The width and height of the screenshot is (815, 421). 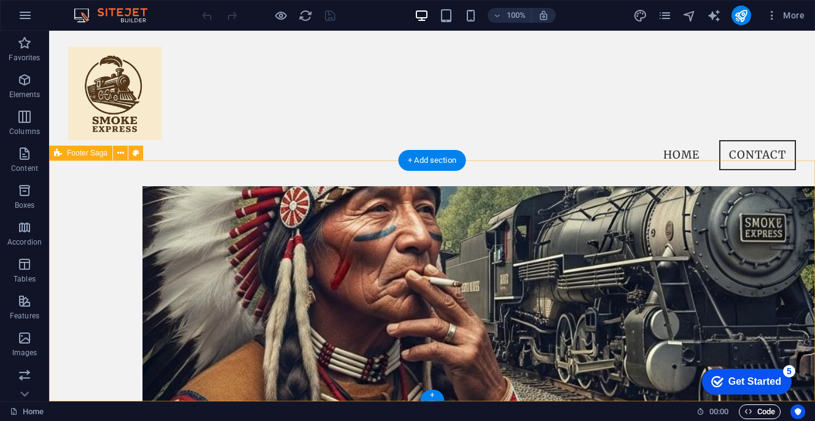 What do you see at coordinates (25, 316) in the screenshot?
I see `p: Features` at bounding box center [25, 316].